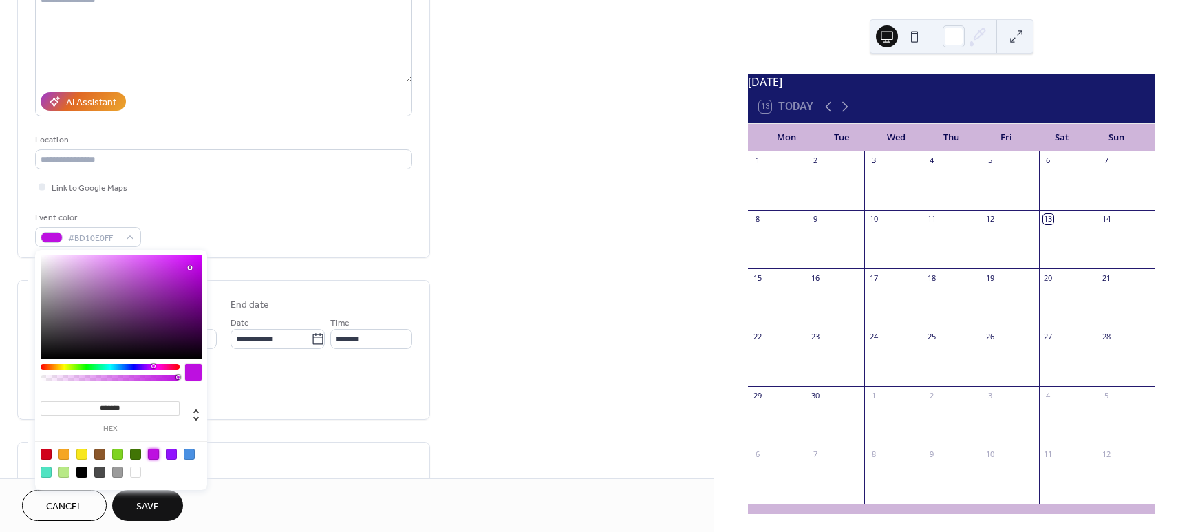 The width and height of the screenshot is (1189, 532). Describe the element at coordinates (147, 505) in the screenshot. I see `button: Save` at that location.